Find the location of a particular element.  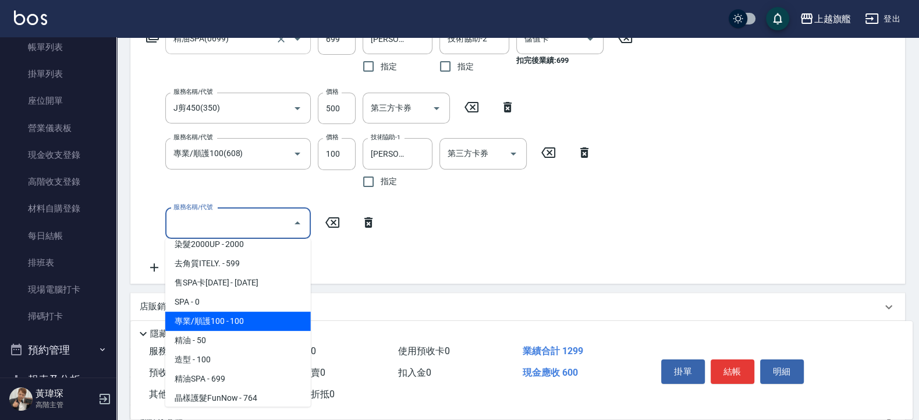

span: 精油 - 50 is located at coordinates (238, 340).